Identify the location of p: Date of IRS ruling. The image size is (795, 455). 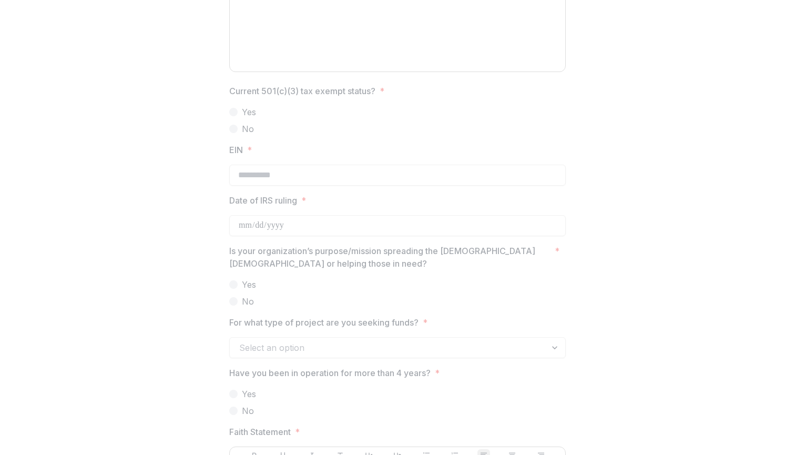
(263, 200).